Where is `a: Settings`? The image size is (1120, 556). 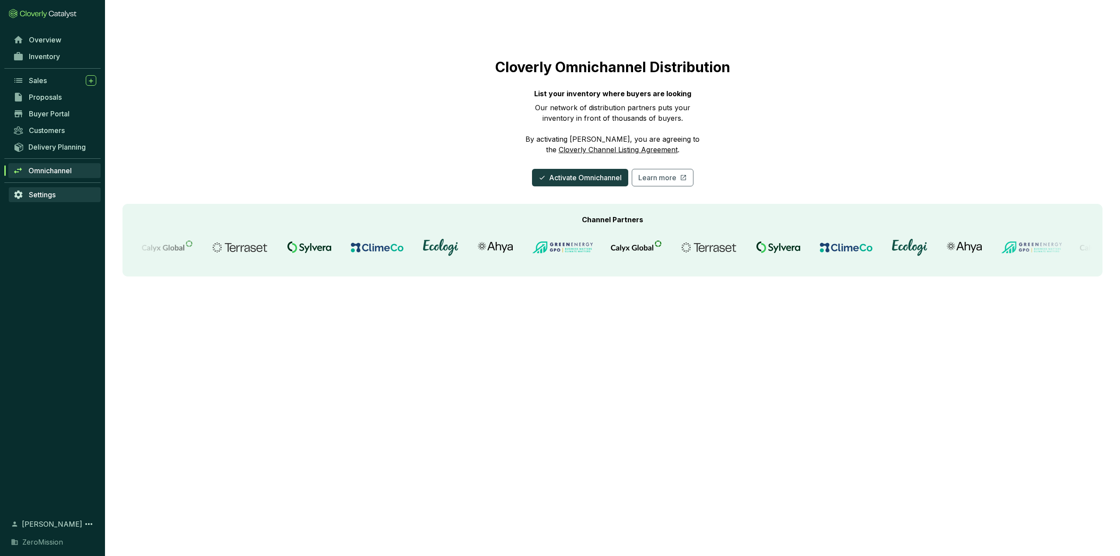
a: Settings is located at coordinates (55, 195).